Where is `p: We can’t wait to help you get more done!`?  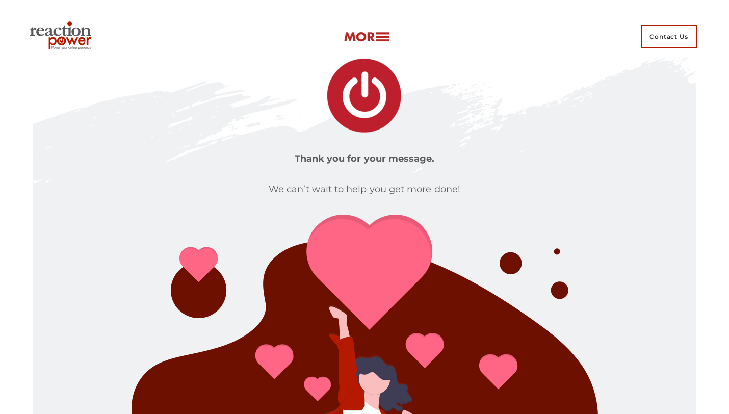 p: We can’t wait to help you get more done! is located at coordinates (364, 190).